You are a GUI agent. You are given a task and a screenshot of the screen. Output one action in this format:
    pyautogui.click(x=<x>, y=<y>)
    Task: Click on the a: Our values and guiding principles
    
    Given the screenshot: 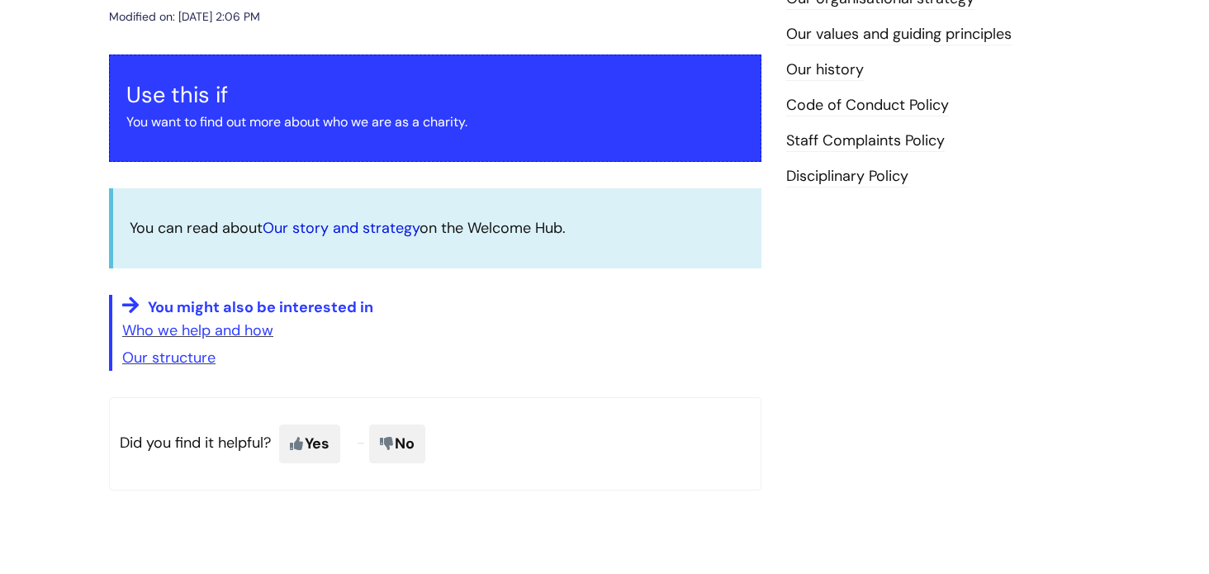 What is the action you would take?
    pyautogui.click(x=899, y=35)
    